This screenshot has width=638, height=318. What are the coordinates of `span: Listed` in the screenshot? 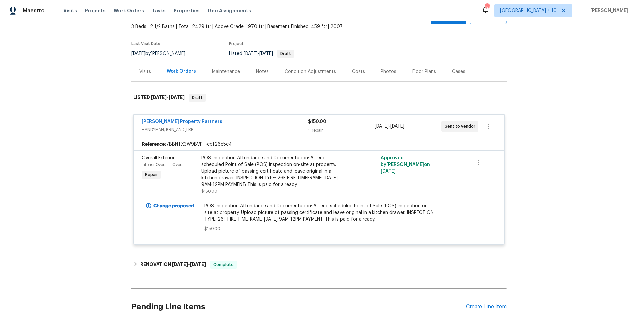 It's located at (262, 54).